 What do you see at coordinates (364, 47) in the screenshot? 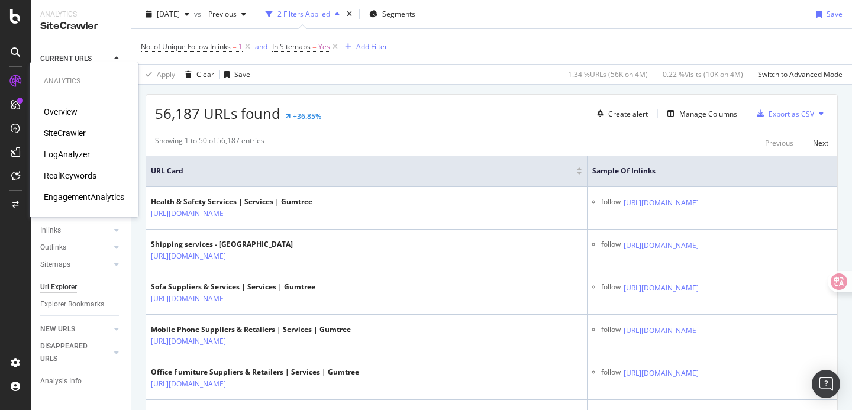
I see `button: Add Filter` at bounding box center [364, 47].